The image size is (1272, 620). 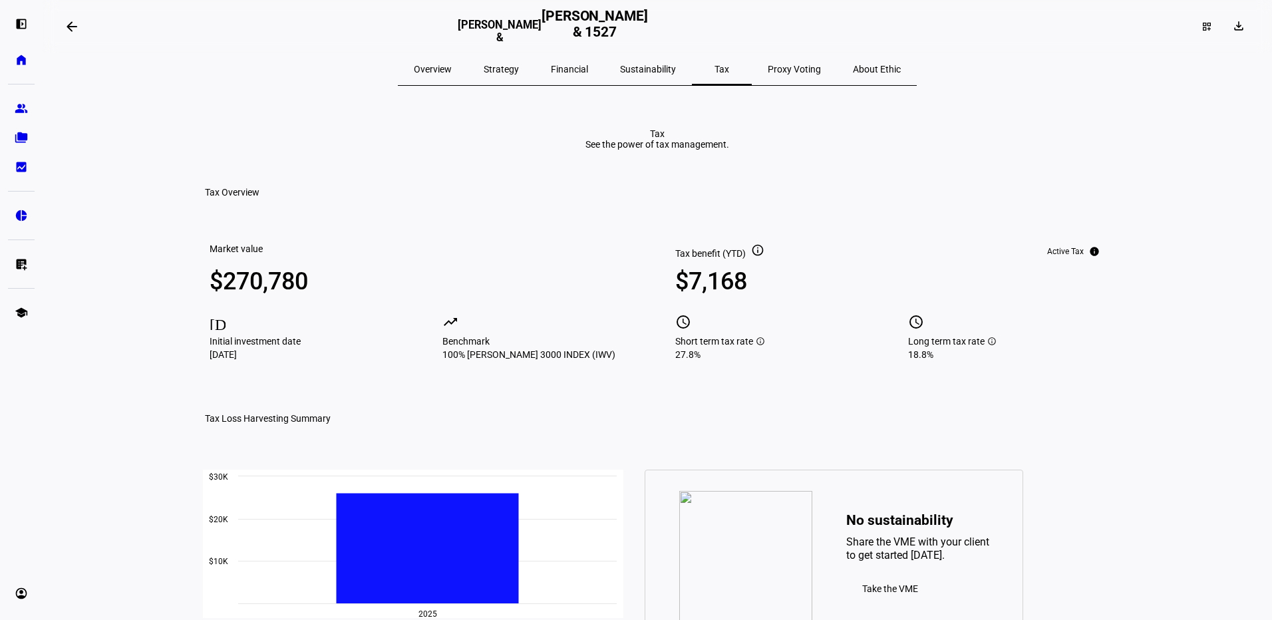 I want to click on a: folder_copy, so click(x=21, y=138).